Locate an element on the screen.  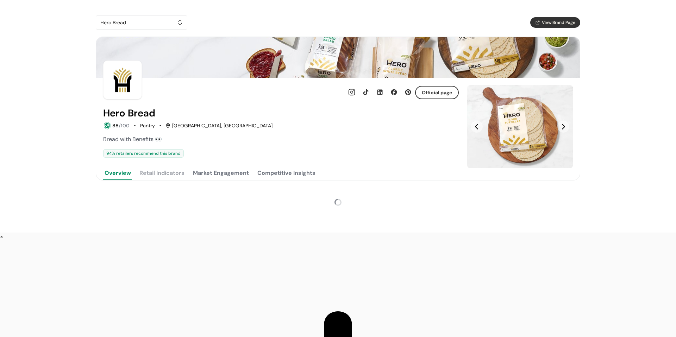
h2: Hero Bread is located at coordinates (129, 113).